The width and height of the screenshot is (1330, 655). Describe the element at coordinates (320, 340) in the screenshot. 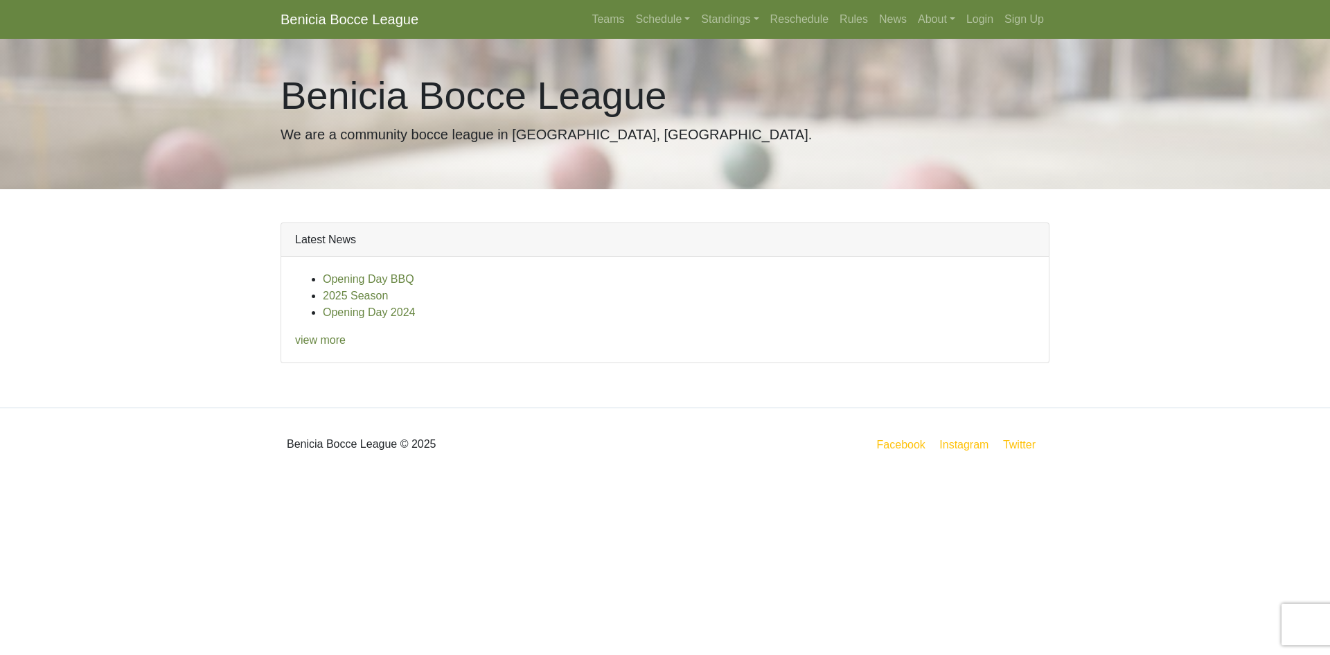

I see `a: view more` at that location.